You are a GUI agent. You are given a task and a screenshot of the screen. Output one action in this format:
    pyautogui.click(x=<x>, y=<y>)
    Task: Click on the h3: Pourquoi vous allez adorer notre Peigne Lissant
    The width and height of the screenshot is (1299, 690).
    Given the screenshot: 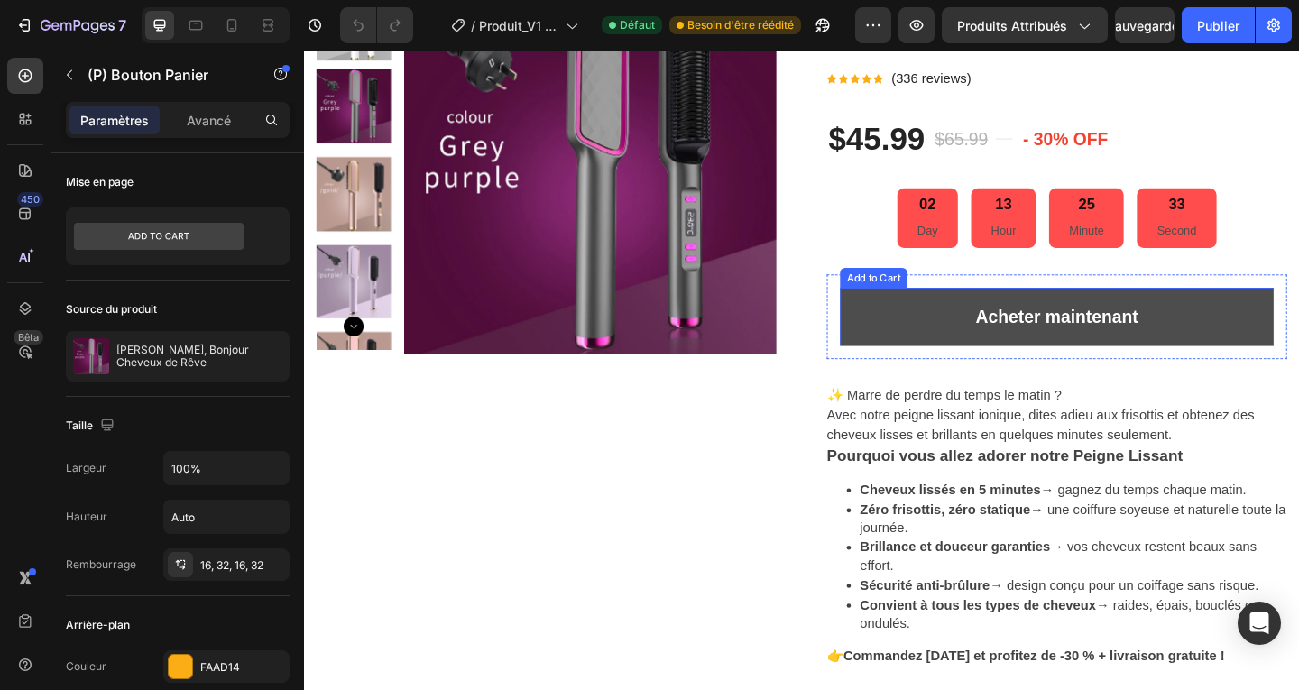 What is the action you would take?
    pyautogui.click(x=761, y=440)
    